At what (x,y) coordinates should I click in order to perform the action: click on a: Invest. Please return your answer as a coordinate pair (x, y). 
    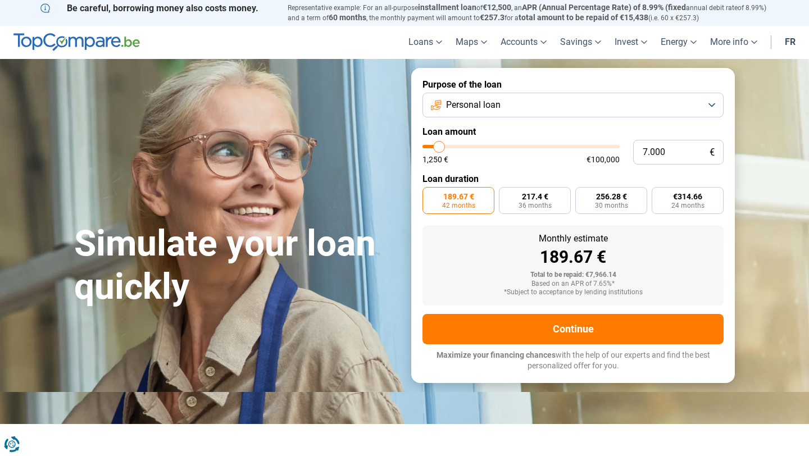
    Looking at the image, I should click on (631, 42).